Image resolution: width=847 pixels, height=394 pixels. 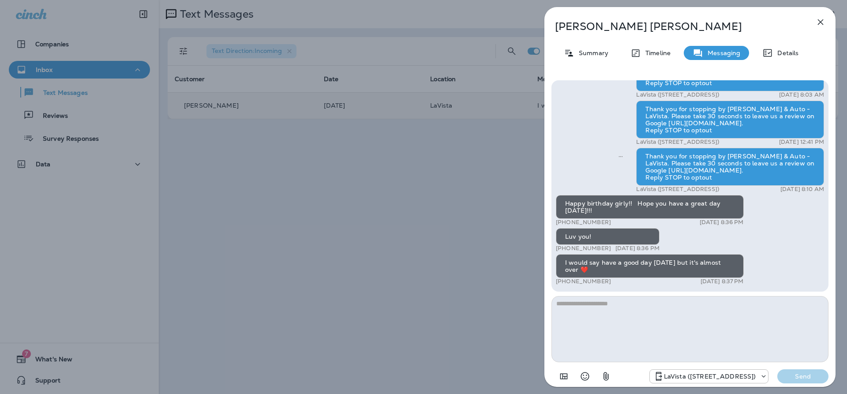 What do you see at coordinates (607, 236) in the screenshot?
I see `div: Luv you!` at bounding box center [607, 236].